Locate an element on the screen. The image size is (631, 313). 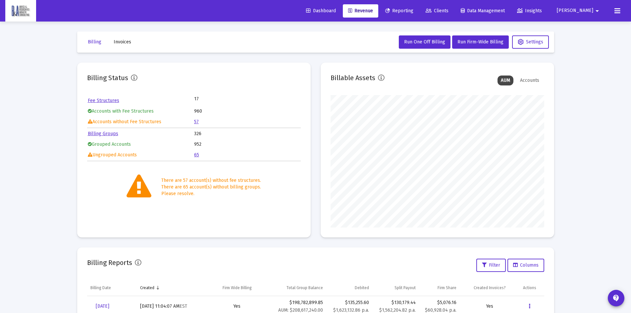
a: 65 is located at coordinates (196, 155).